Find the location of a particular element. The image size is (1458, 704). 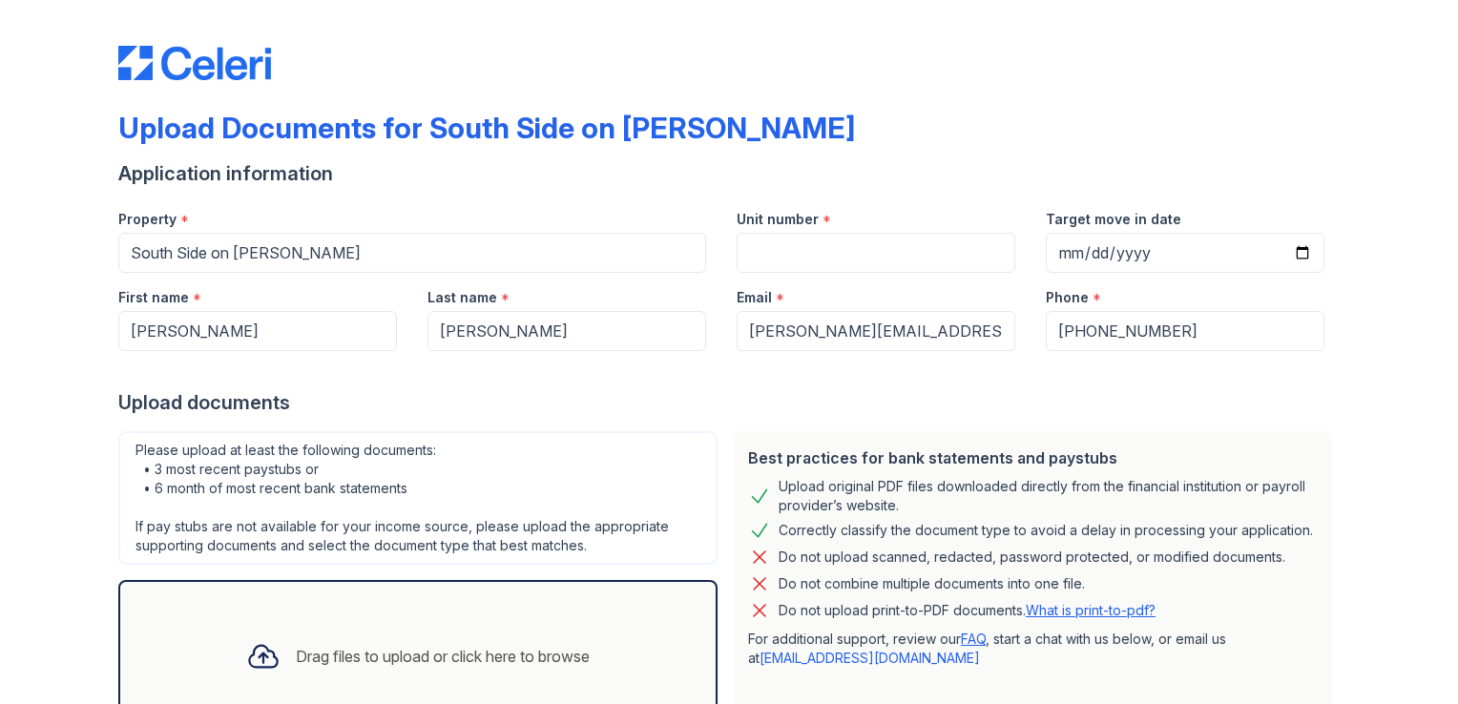

label: Target move in date is located at coordinates (1114, 220).